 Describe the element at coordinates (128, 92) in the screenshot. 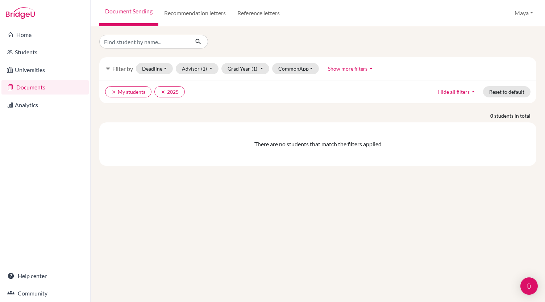

I see `button: clearMy students` at that location.